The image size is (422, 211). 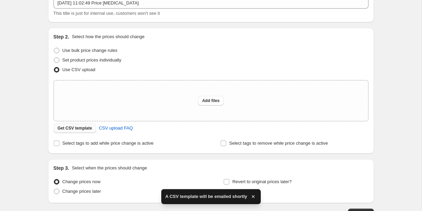 What do you see at coordinates (262, 181) in the screenshot?
I see `span: Revert to original prices later?` at bounding box center [262, 181].